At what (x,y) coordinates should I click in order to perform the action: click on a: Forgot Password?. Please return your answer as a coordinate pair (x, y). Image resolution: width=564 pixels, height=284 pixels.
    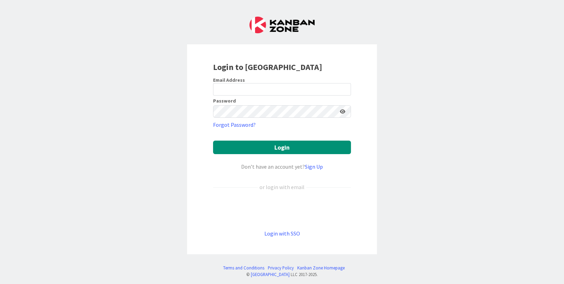
    Looking at the image, I should click on (234, 125).